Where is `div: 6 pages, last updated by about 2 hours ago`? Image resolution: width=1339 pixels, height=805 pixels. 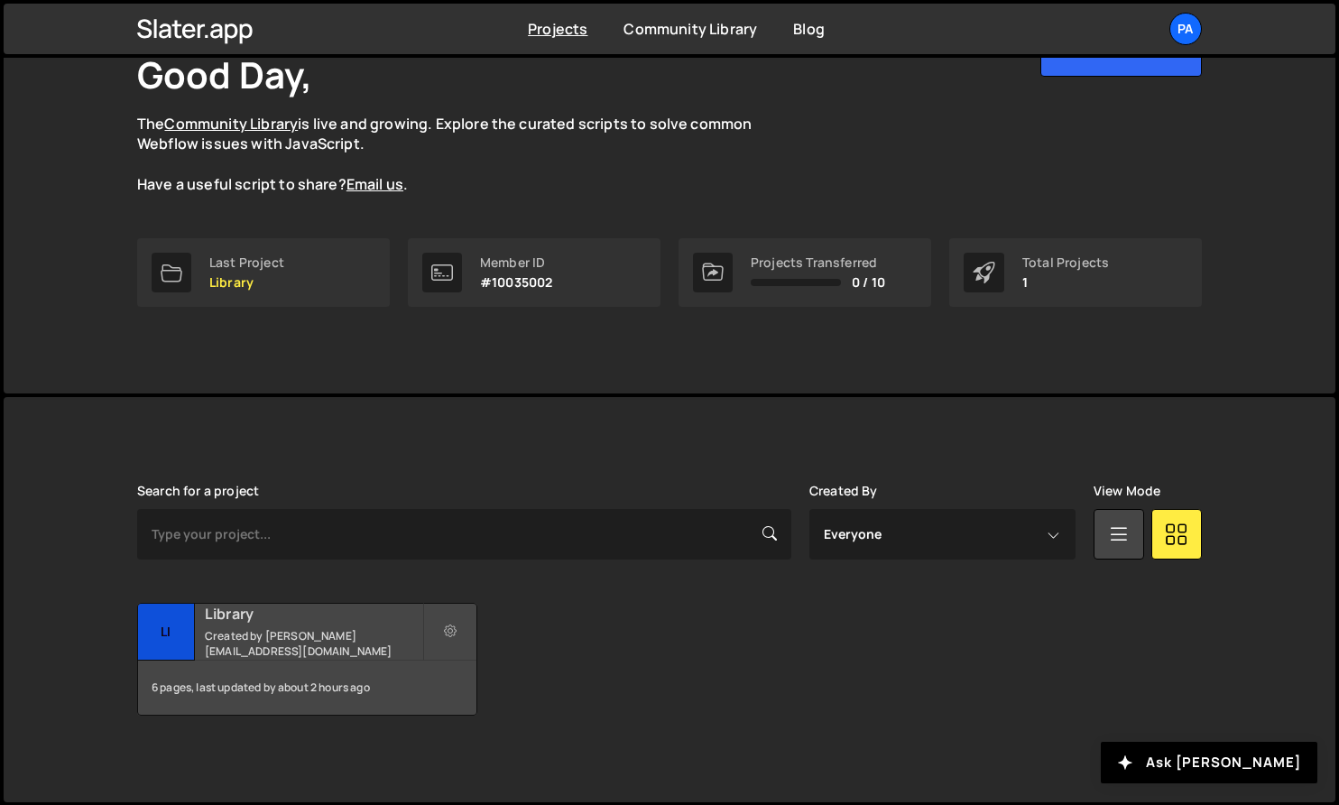
div: 6 pages, last updated by about 2 hours ago is located at coordinates (307, 688).